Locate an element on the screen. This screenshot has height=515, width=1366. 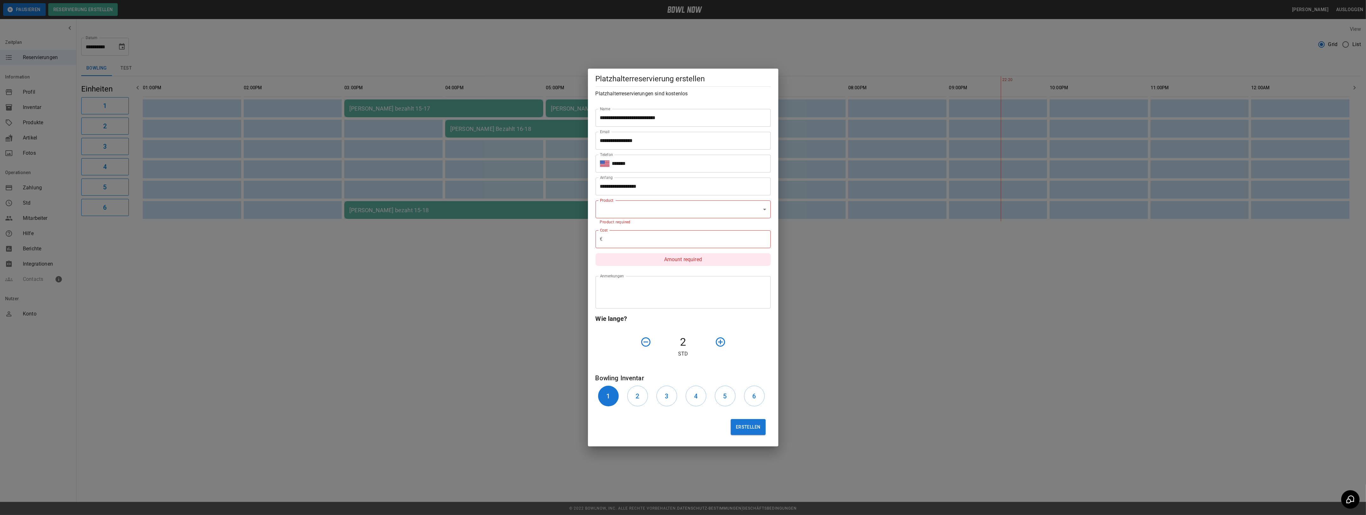
p: Amount required is located at coordinates (683, 259).